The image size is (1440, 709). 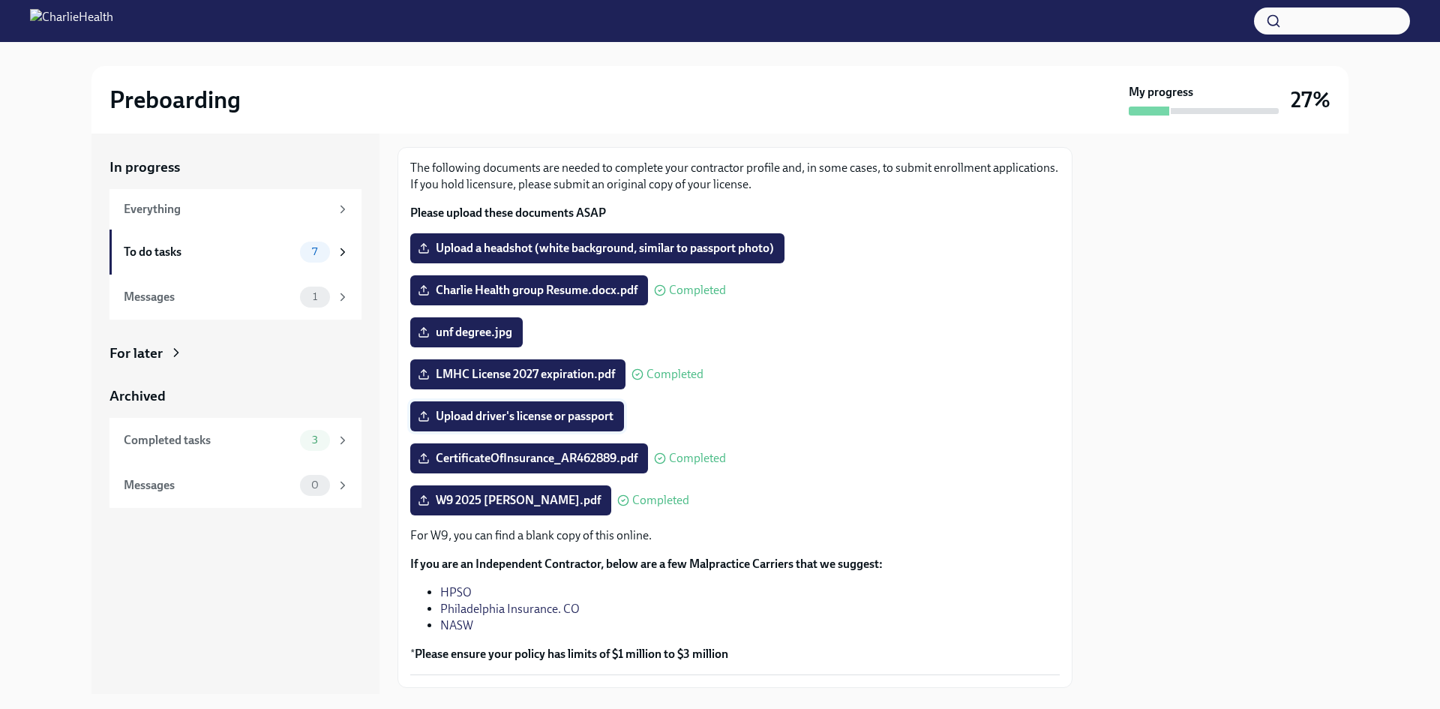 I want to click on a: To do tasks7, so click(x=236, y=252).